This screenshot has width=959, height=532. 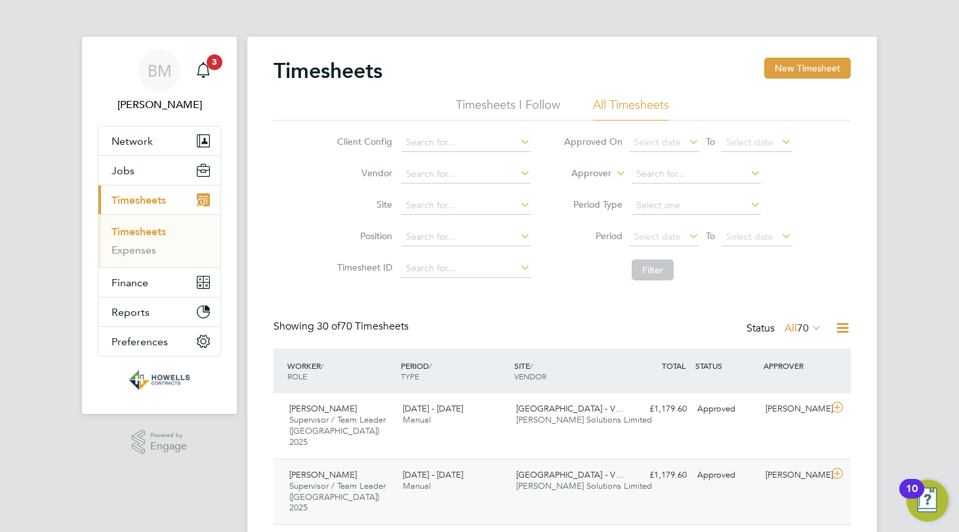 I want to click on span: Preferences, so click(x=140, y=342).